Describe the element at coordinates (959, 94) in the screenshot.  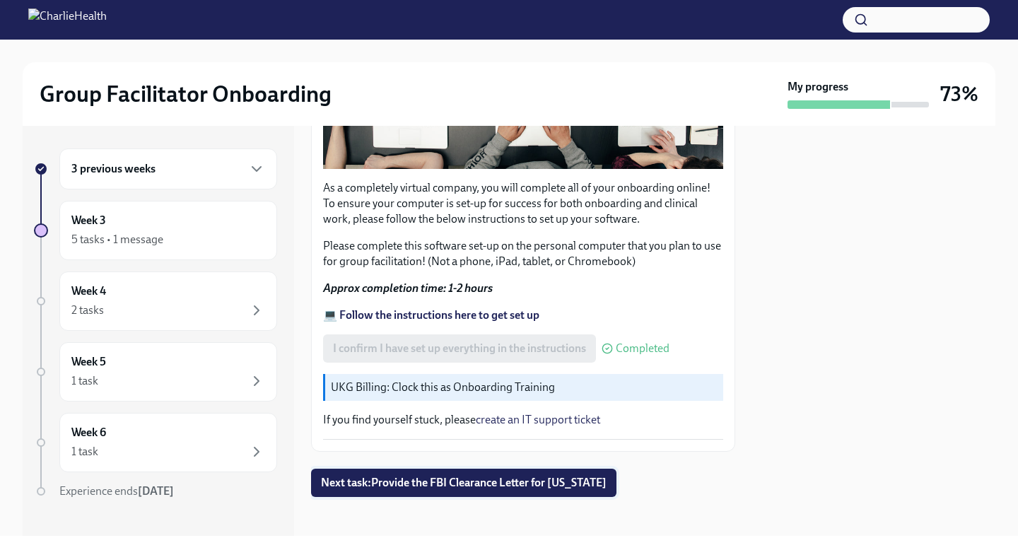
I see `h3: 73%` at that location.